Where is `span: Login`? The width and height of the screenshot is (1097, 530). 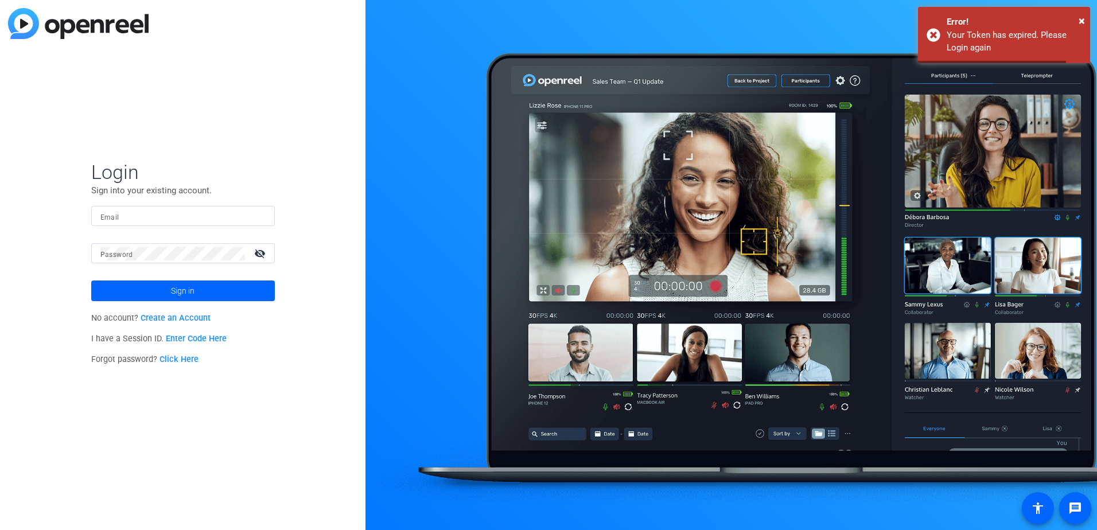 span: Login is located at coordinates (183, 172).